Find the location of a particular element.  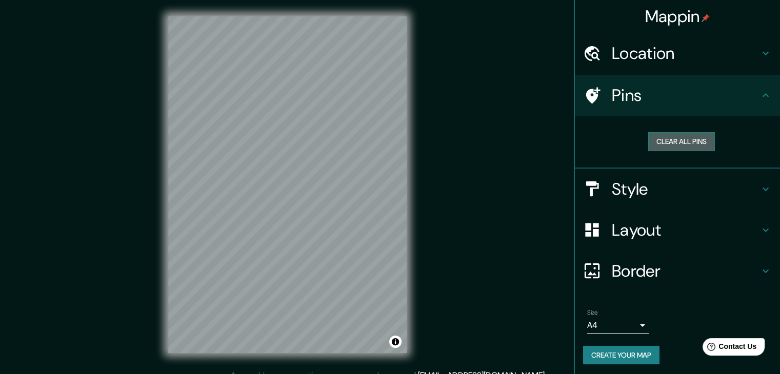

button: Toggle attribution is located at coordinates (395, 342).